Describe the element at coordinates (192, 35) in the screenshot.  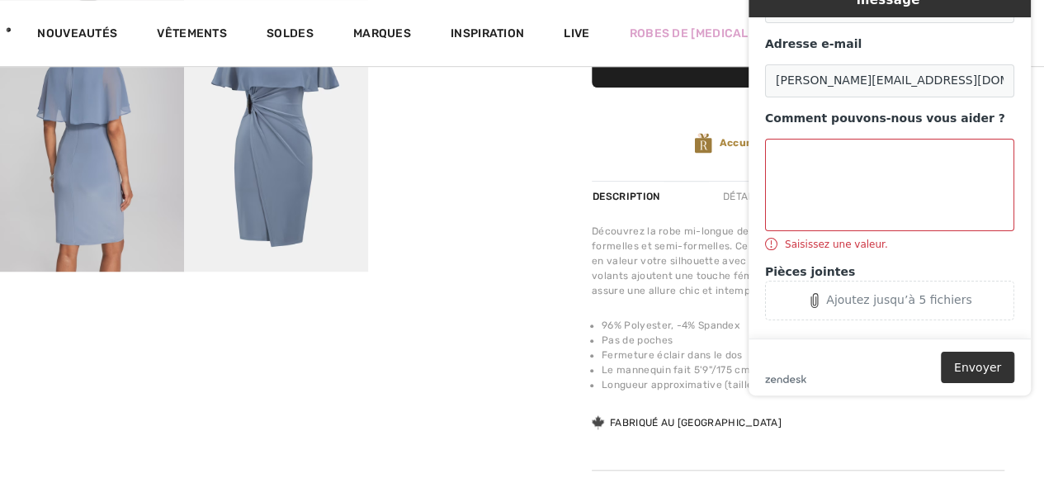
I see `a: Vêtements` at that location.